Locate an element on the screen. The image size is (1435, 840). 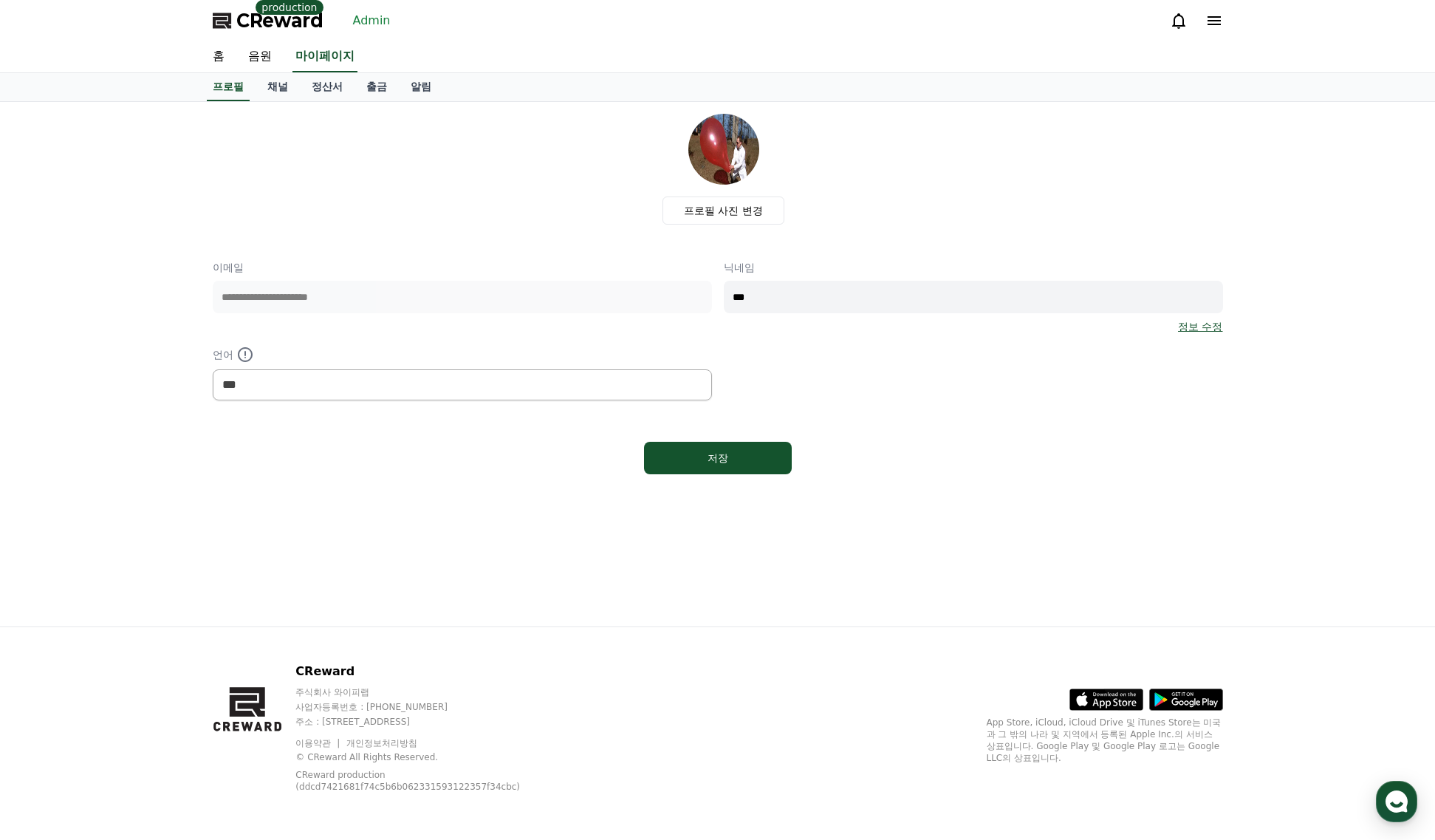
a: 채널 is located at coordinates (277, 87).